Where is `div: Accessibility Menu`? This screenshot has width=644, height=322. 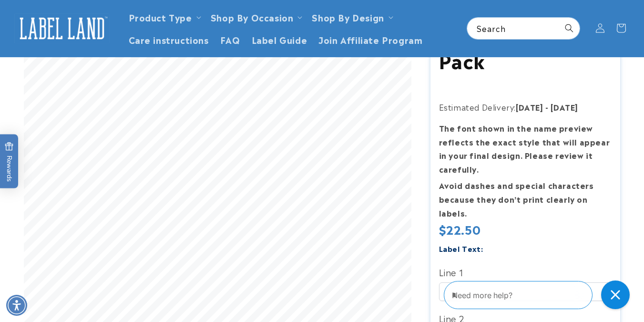
div: Accessibility Menu is located at coordinates (17, 305).